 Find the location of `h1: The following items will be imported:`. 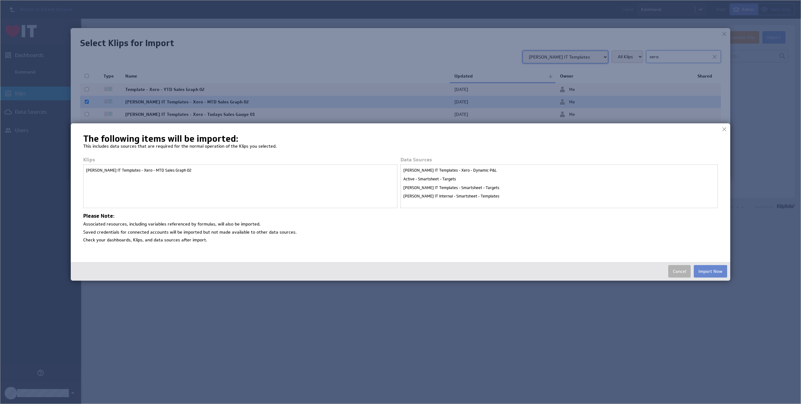

h1: The following items will be imported: is located at coordinates (400, 139).